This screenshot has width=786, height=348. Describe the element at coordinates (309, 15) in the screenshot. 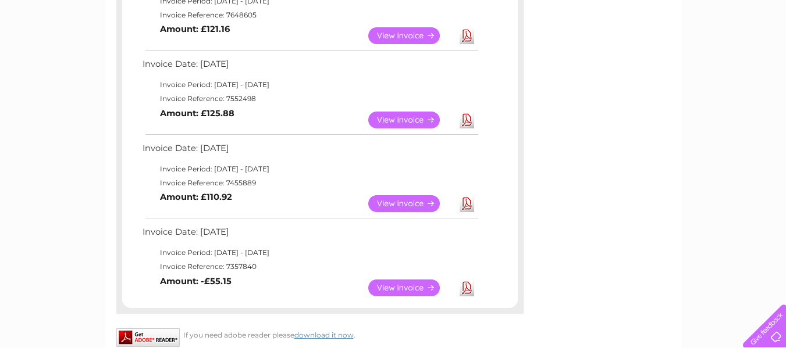

I see `td: Invoice Reference: 7648605` at that location.